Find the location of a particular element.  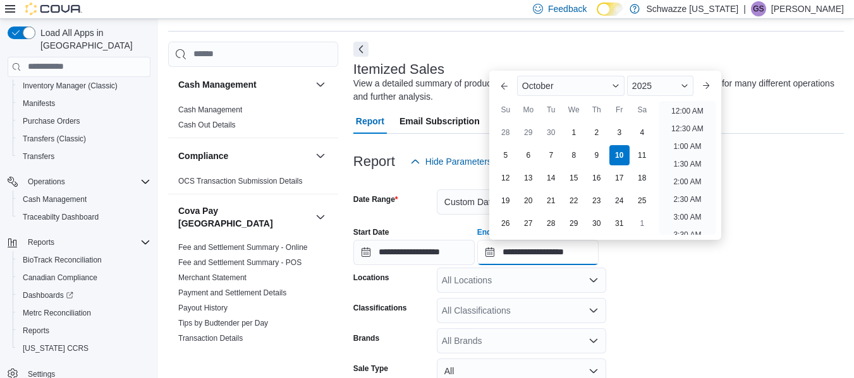

div: day-21 is located at coordinates (551, 201).